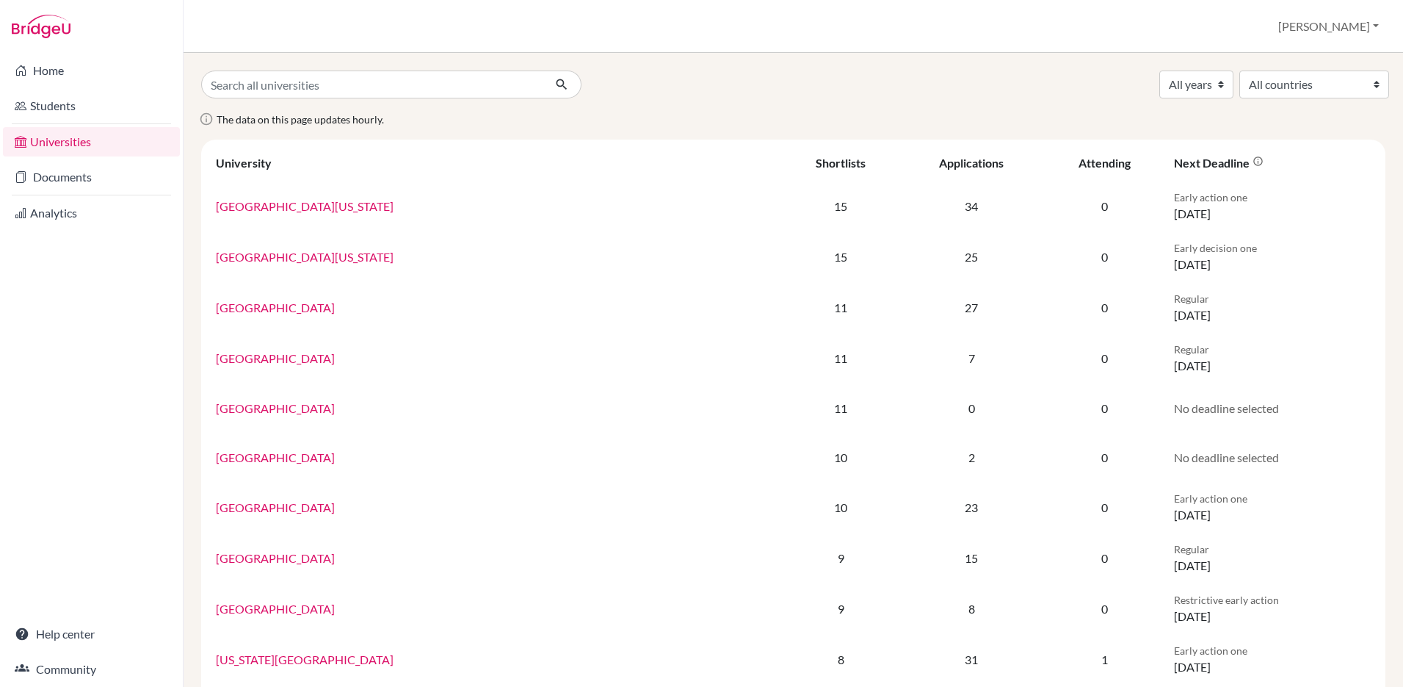 Image resolution: width=1403 pixels, height=687 pixels. Describe the element at coordinates (91, 106) in the screenshot. I see `a: Students` at that location.